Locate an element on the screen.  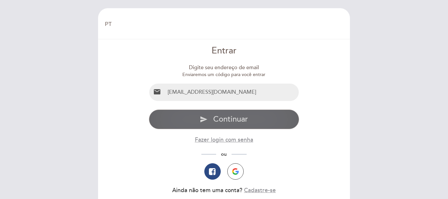
button: Fazer login com senha is located at coordinates (224, 140).